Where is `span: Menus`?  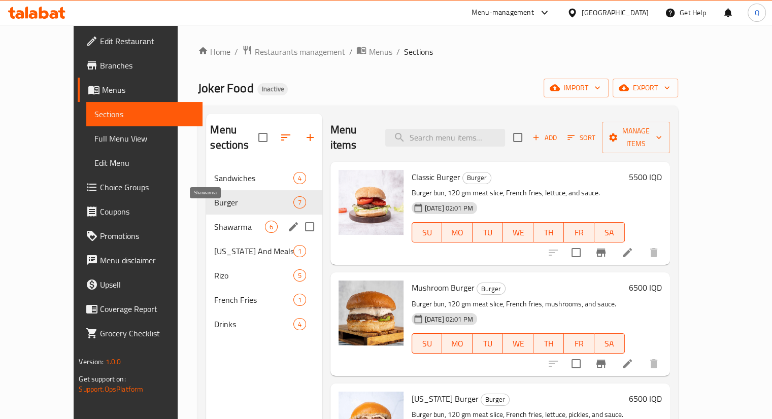 span: Menus is located at coordinates (148, 90).